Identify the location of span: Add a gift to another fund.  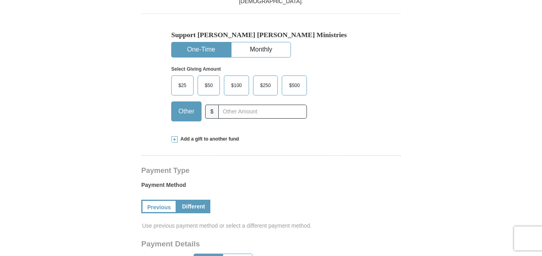
(208, 139).